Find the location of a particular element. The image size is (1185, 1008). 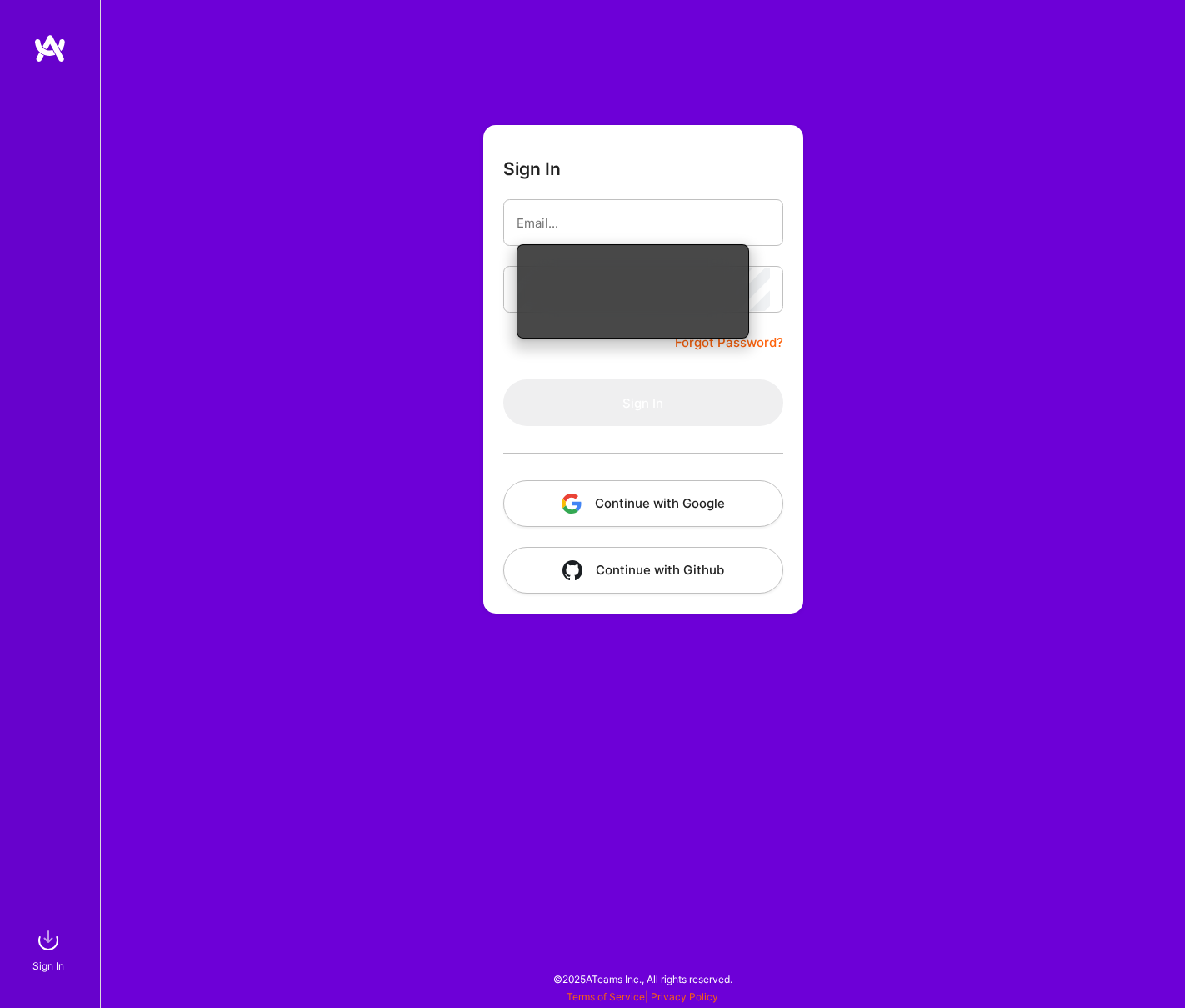

a: Privacy Policy is located at coordinates (685, 996).